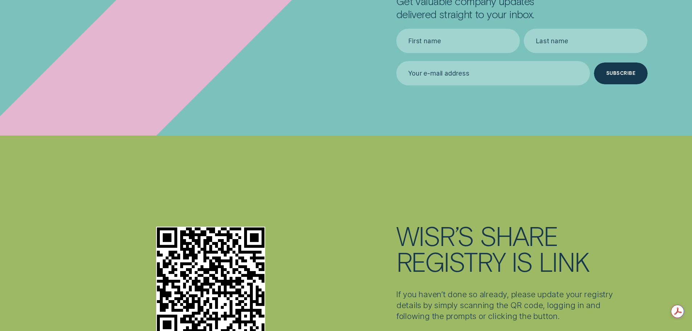 This screenshot has height=331, width=692. Describe the element at coordinates (531, 53) in the screenshot. I see `form: Subscribe form` at that location.